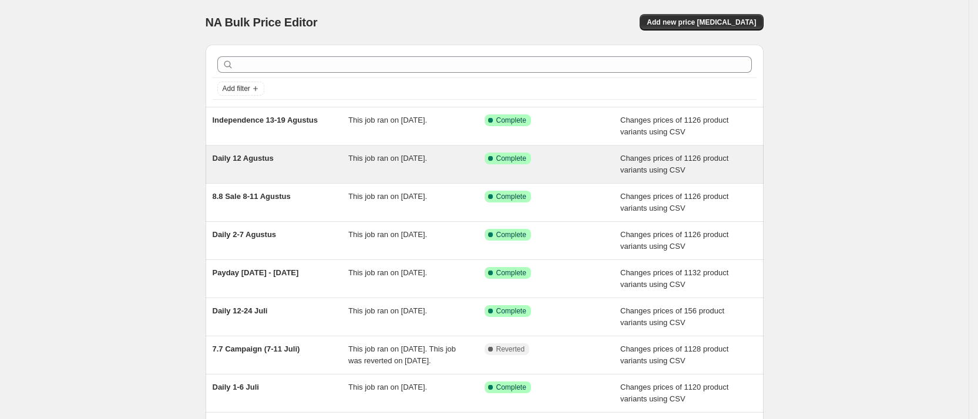  What do you see at coordinates (256, 349) in the screenshot?
I see `span: 7.7 Campaign (7-11 Juli)` at bounding box center [256, 349].